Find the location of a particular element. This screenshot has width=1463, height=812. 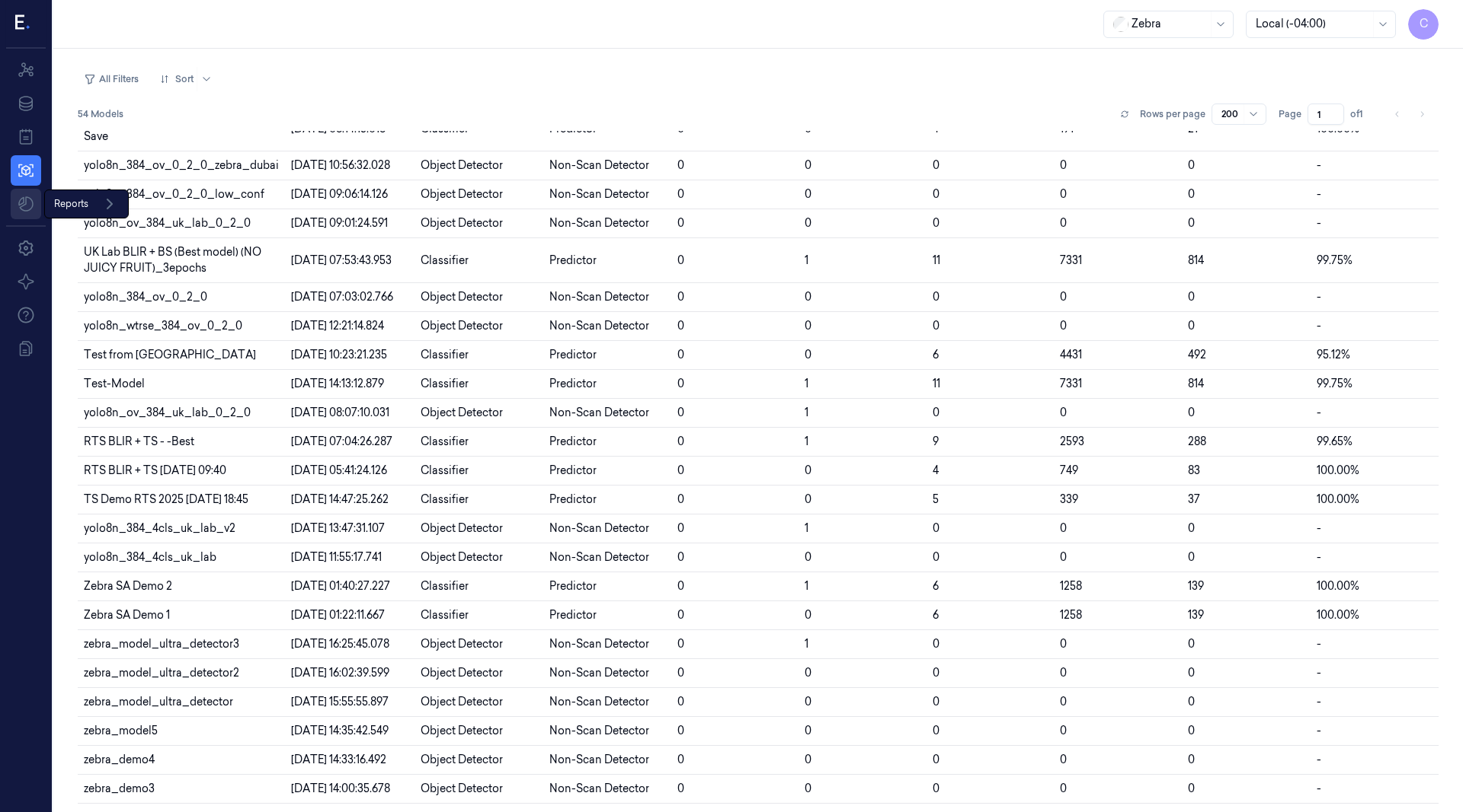

span: 11 is located at coordinates (937, 384).